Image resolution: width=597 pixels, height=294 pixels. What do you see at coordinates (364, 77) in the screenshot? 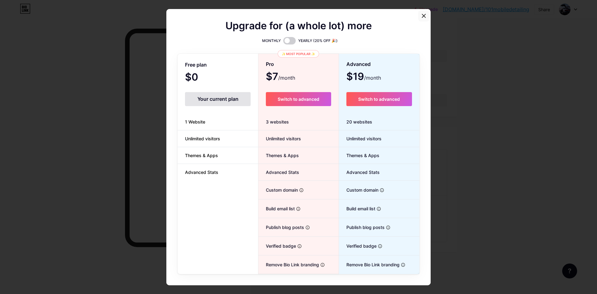
I see `span: $19` at bounding box center [364, 77].